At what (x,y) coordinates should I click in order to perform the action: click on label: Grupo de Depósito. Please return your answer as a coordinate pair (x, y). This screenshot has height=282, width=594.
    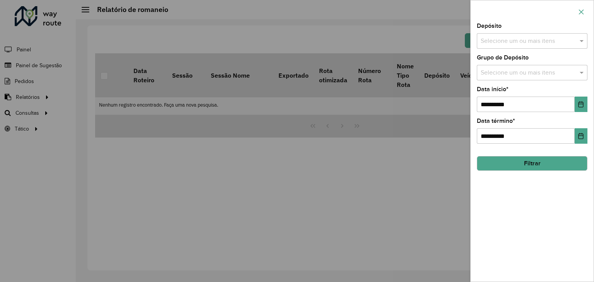
    Looking at the image, I should click on (503, 58).